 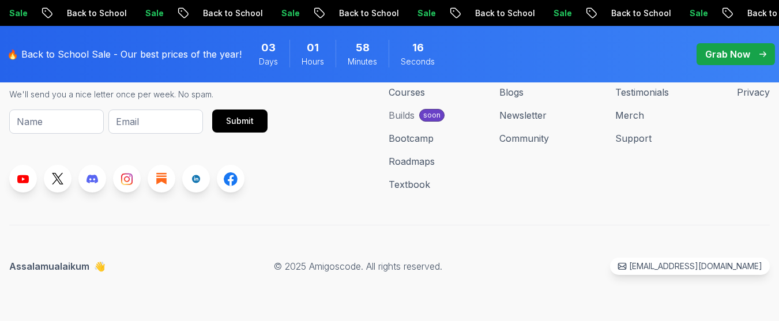 I want to click on p: Assalamualaikum, so click(x=57, y=267).